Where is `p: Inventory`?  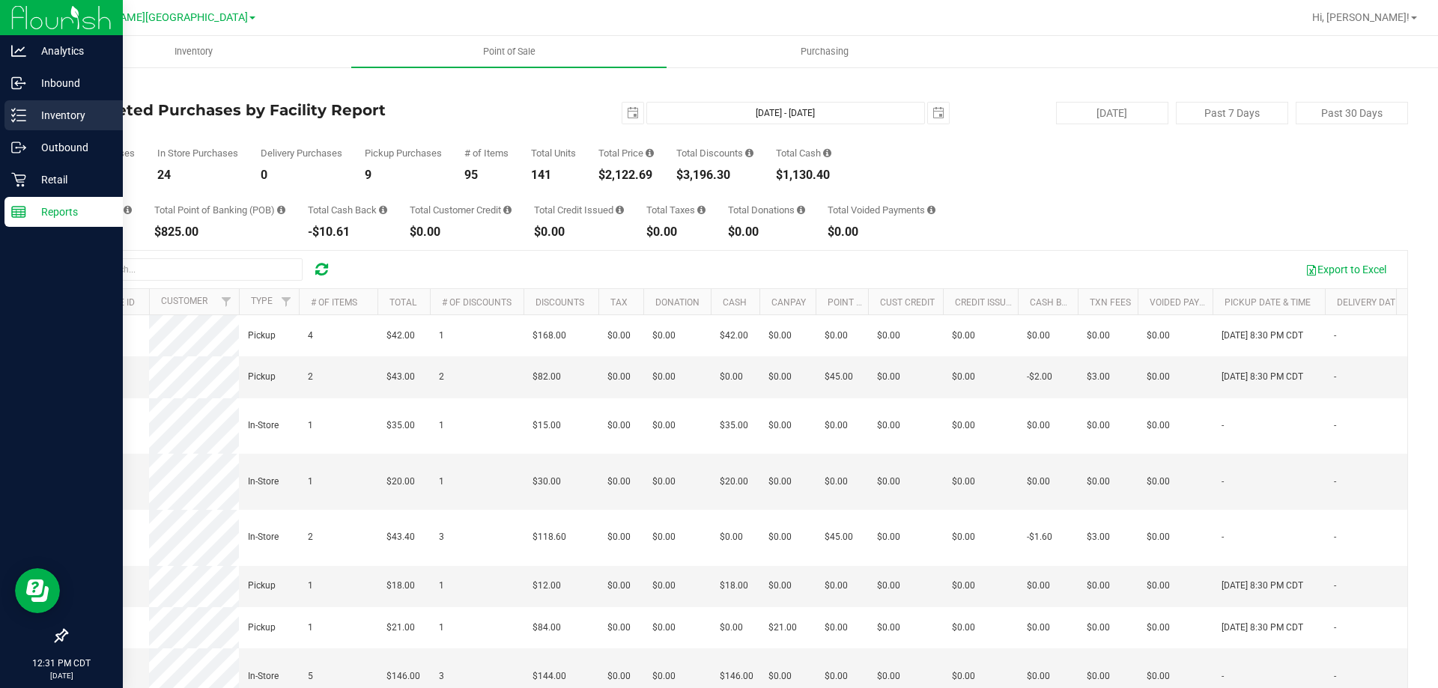 p: Inventory is located at coordinates (71, 115).